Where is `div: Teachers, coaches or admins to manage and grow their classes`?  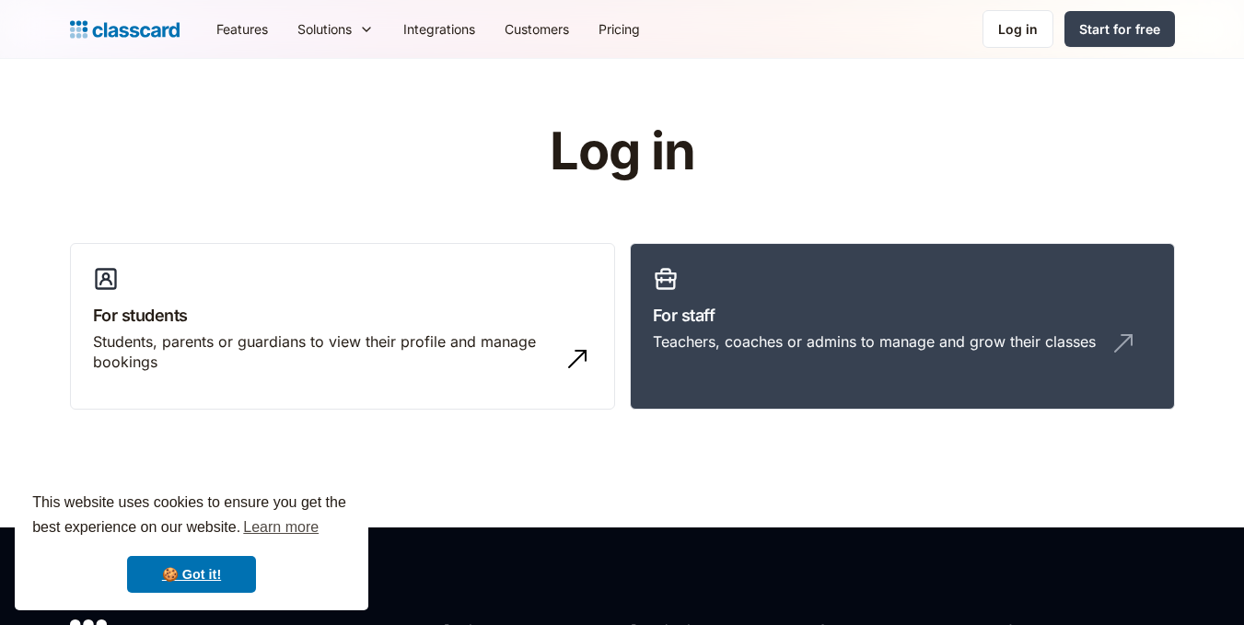 div: Teachers, coaches or admins to manage and grow their classes is located at coordinates (874, 342).